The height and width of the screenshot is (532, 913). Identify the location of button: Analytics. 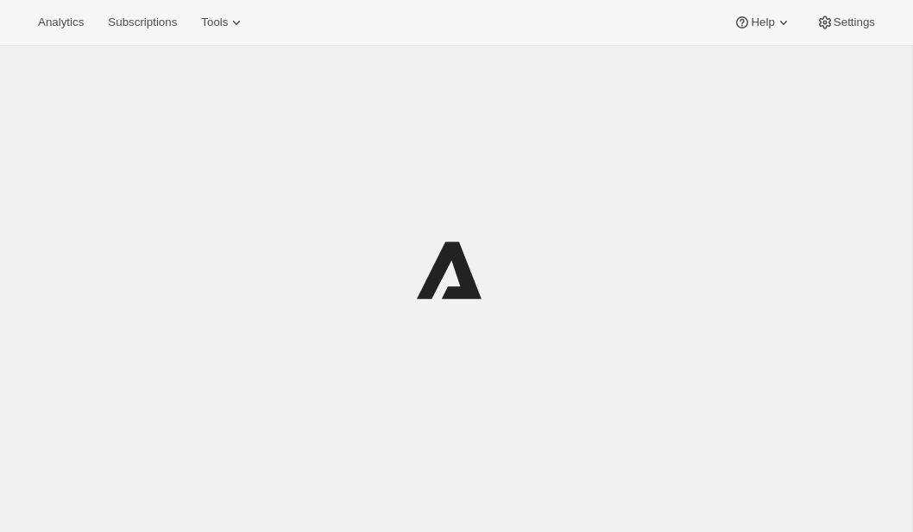
(60, 22).